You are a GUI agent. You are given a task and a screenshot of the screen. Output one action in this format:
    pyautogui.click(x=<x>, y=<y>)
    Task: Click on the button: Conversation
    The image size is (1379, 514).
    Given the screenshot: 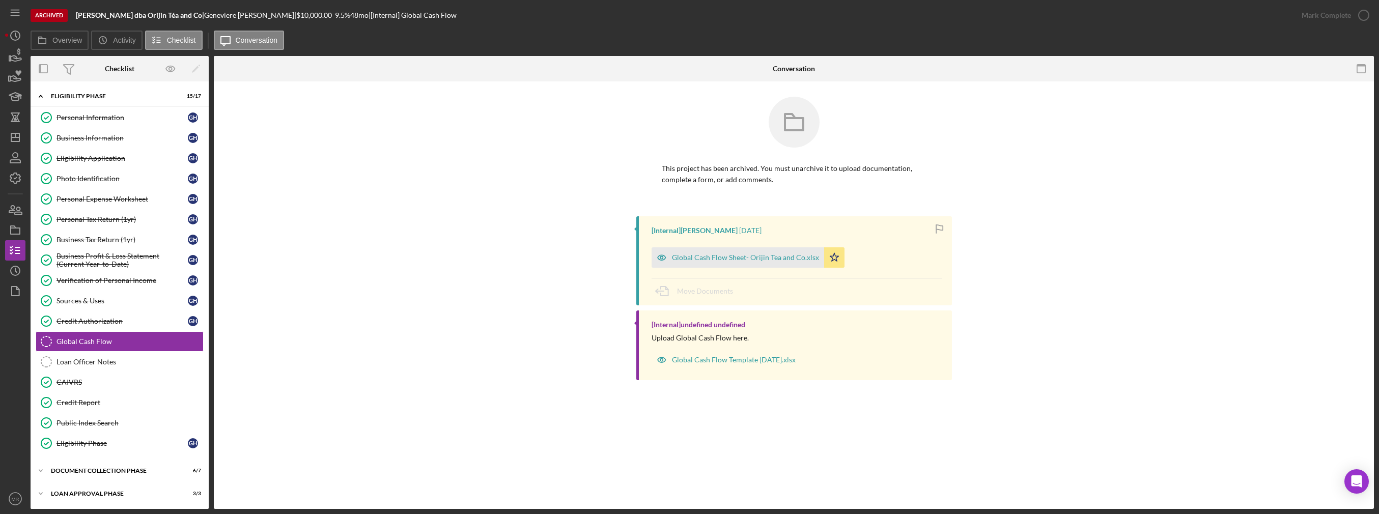 What is the action you would take?
    pyautogui.click(x=249, y=40)
    